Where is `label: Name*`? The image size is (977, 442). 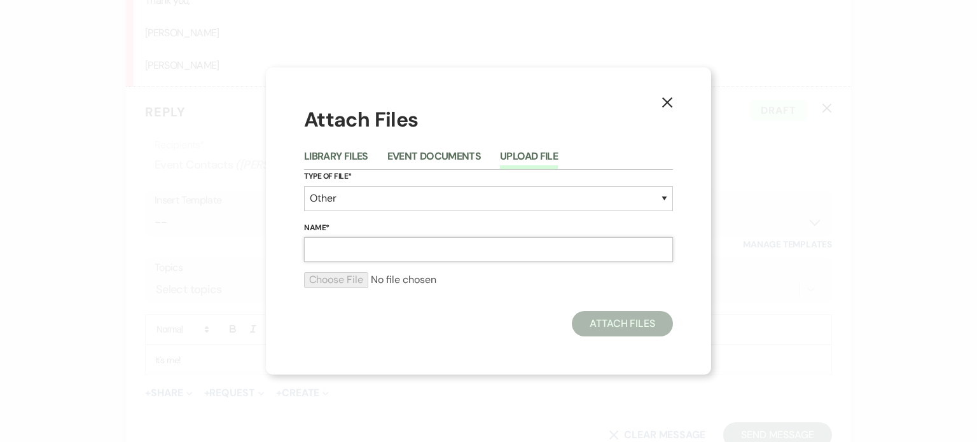
label: Name* is located at coordinates (489, 228).